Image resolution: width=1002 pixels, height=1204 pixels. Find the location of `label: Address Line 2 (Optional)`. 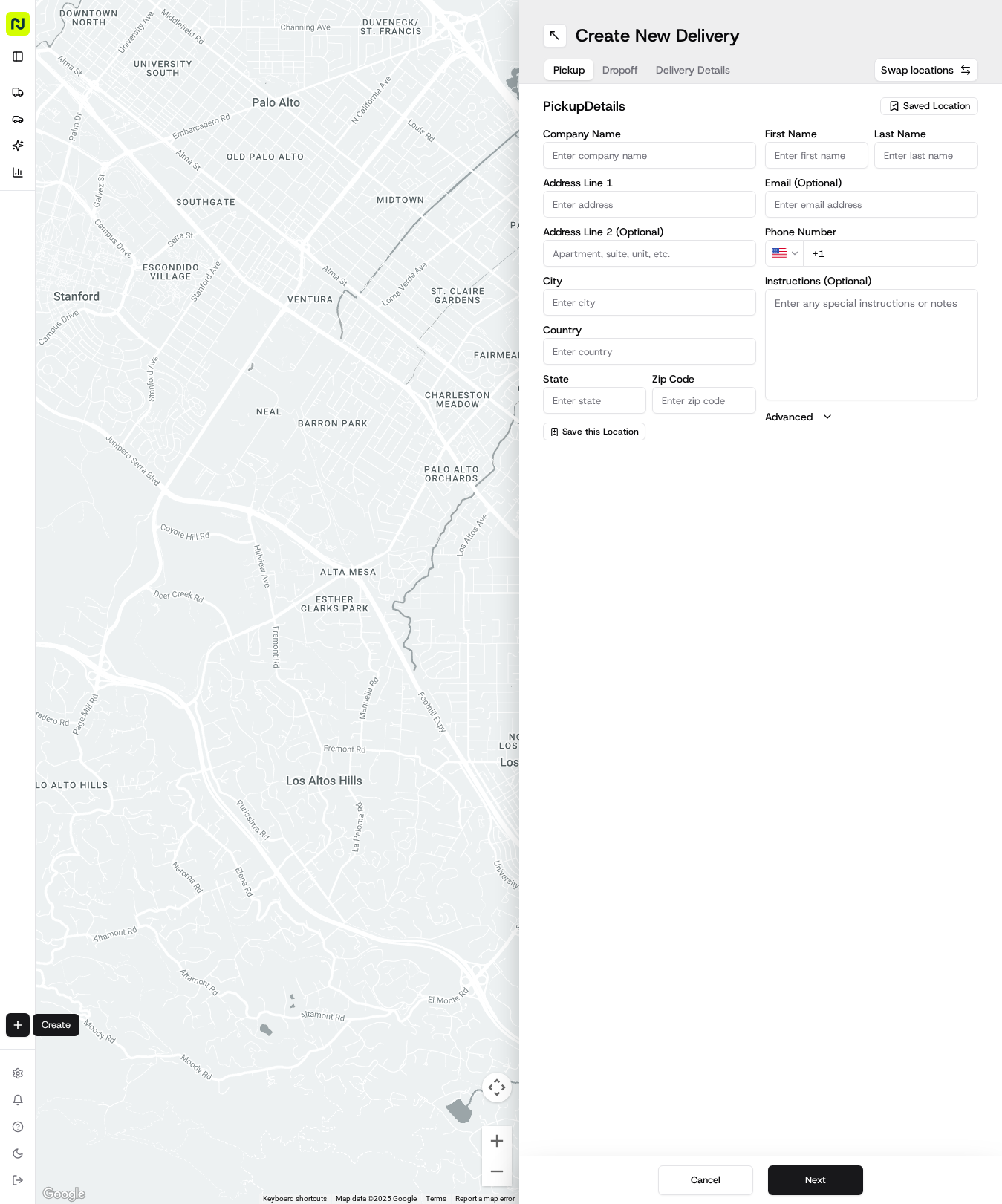

label: Address Line 2 (Optional) is located at coordinates (649, 232).